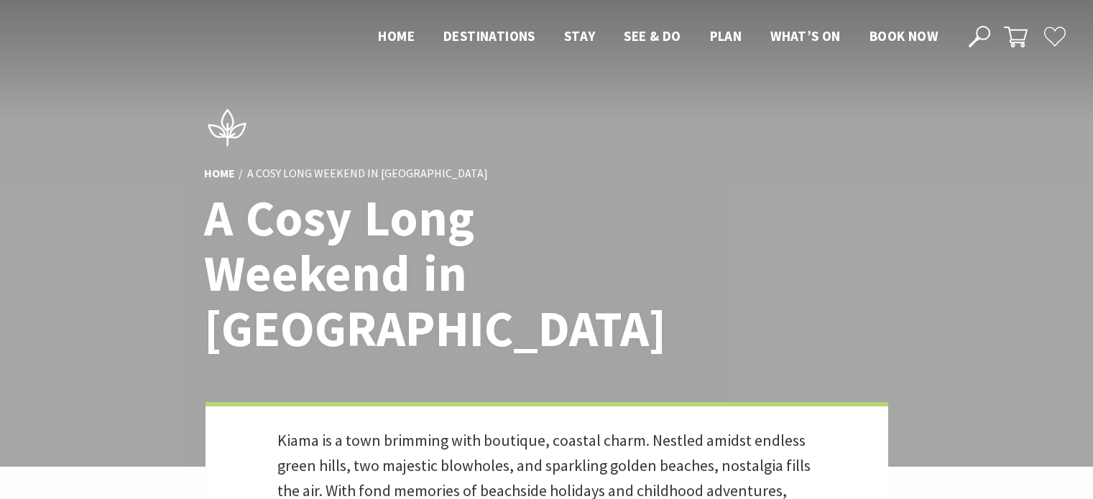 The height and width of the screenshot is (499, 1093). I want to click on span: Plan, so click(726, 36).